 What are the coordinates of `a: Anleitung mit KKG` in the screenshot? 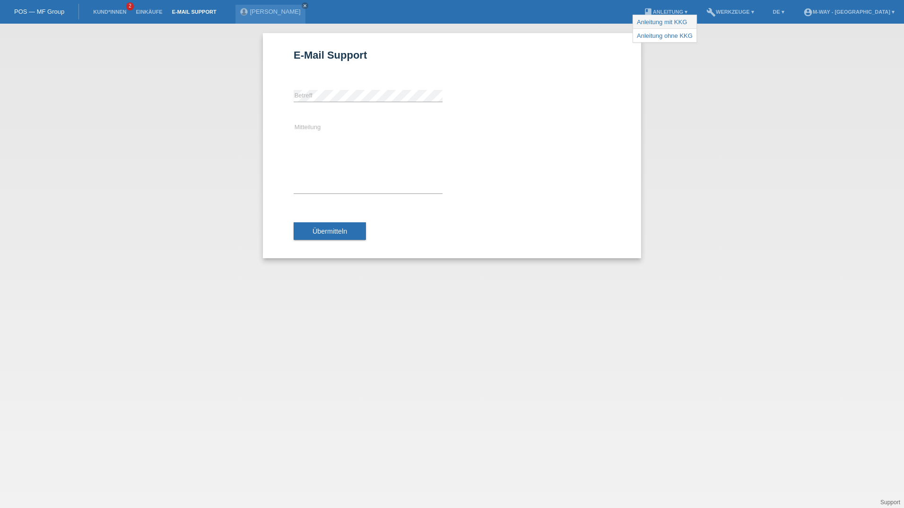 It's located at (662, 22).